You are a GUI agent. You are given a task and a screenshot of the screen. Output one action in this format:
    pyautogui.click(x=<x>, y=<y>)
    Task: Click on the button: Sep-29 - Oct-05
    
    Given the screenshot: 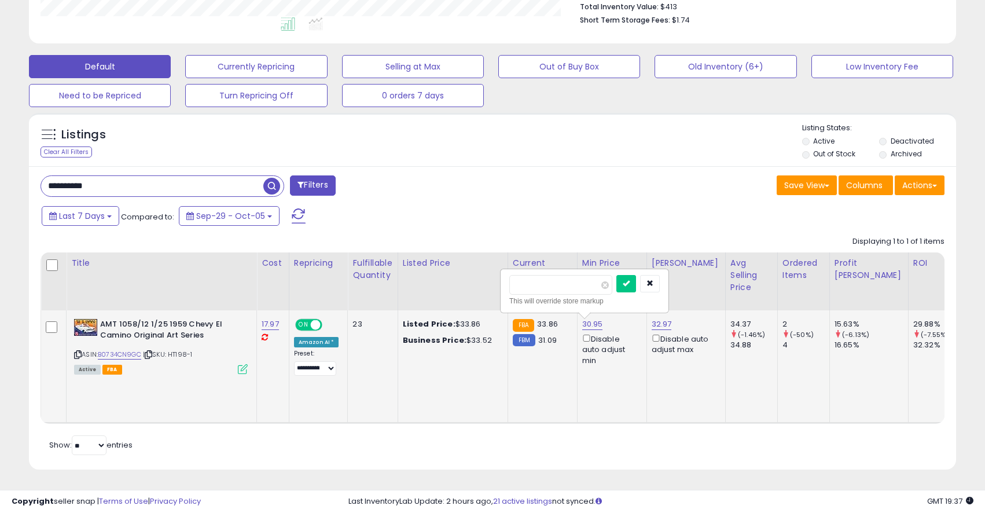 What is the action you would take?
    pyautogui.click(x=229, y=216)
    